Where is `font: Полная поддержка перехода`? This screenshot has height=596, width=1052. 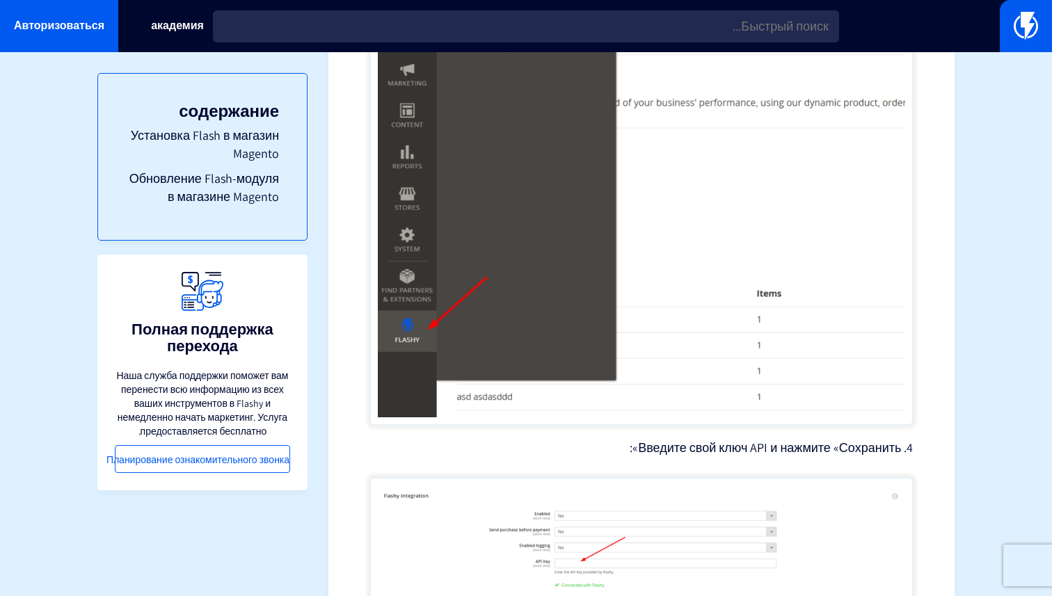 font: Полная поддержка перехода is located at coordinates (202, 337).